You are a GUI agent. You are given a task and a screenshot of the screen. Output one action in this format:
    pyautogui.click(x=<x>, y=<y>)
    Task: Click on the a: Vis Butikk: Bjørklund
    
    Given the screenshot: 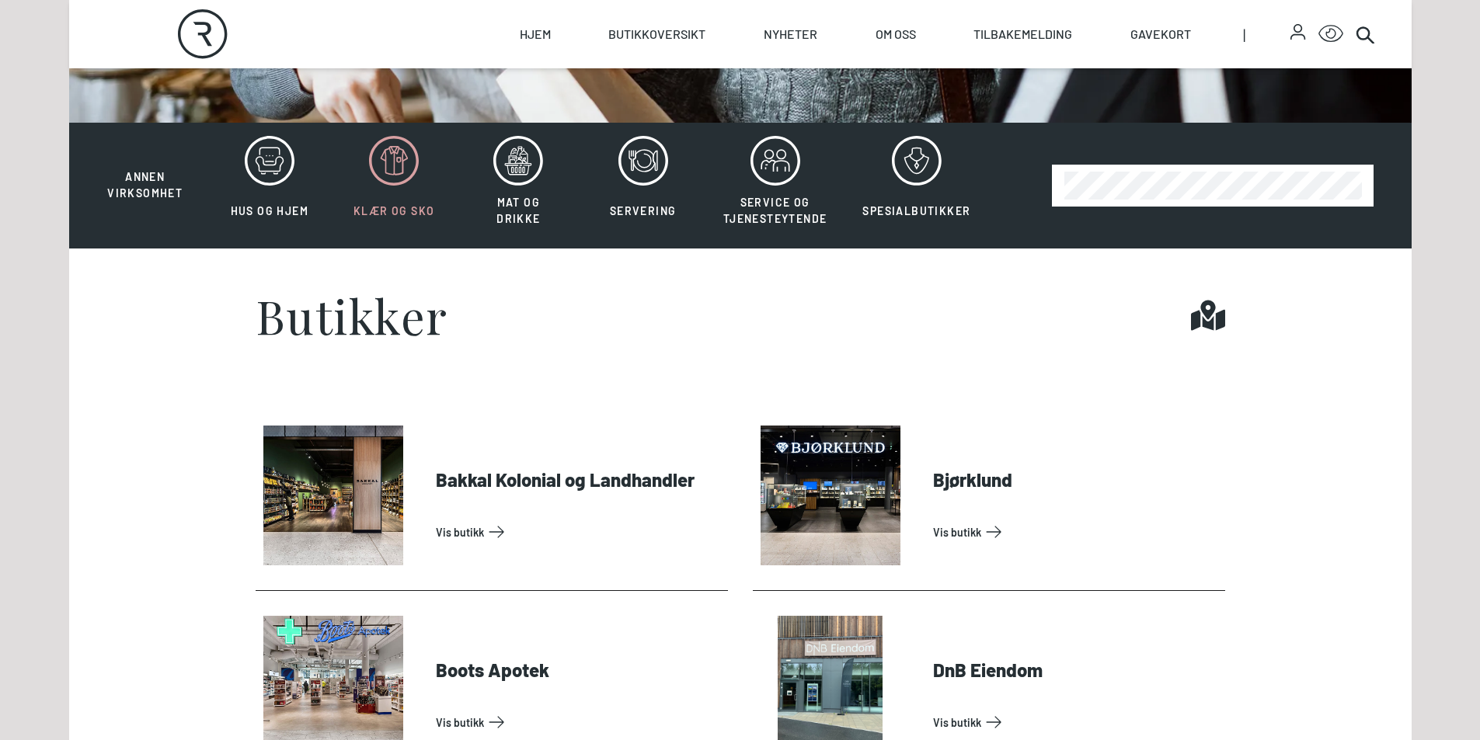 What is the action you would take?
    pyautogui.click(x=1076, y=532)
    